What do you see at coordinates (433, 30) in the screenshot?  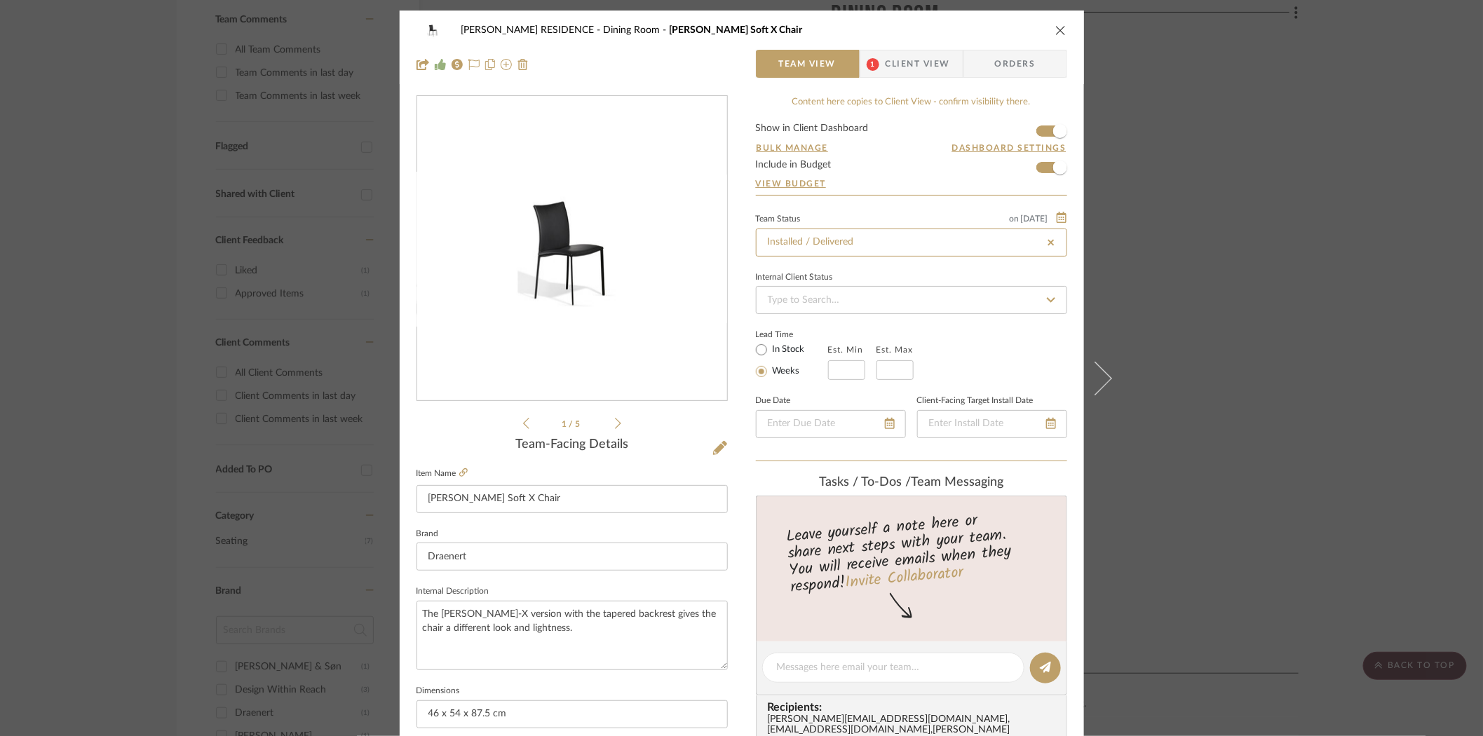 I see `img: 3a204029-b198-419f-8092-263cdf17cc7b_48x40.jpg` at bounding box center [433, 30].